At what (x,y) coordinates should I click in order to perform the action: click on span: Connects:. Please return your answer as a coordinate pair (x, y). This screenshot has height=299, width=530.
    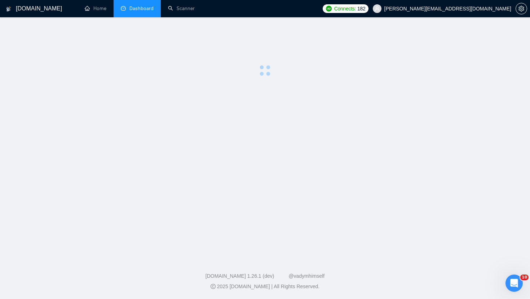
    Looking at the image, I should click on (345, 9).